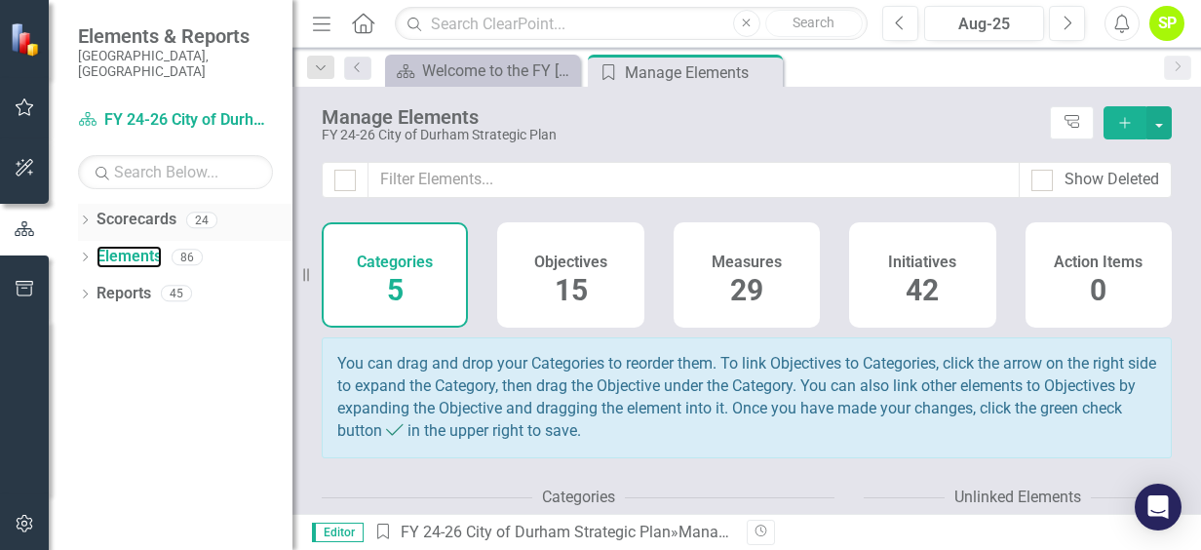 The width and height of the screenshot is (1201, 550). I want to click on h4: Objectives, so click(570, 262).